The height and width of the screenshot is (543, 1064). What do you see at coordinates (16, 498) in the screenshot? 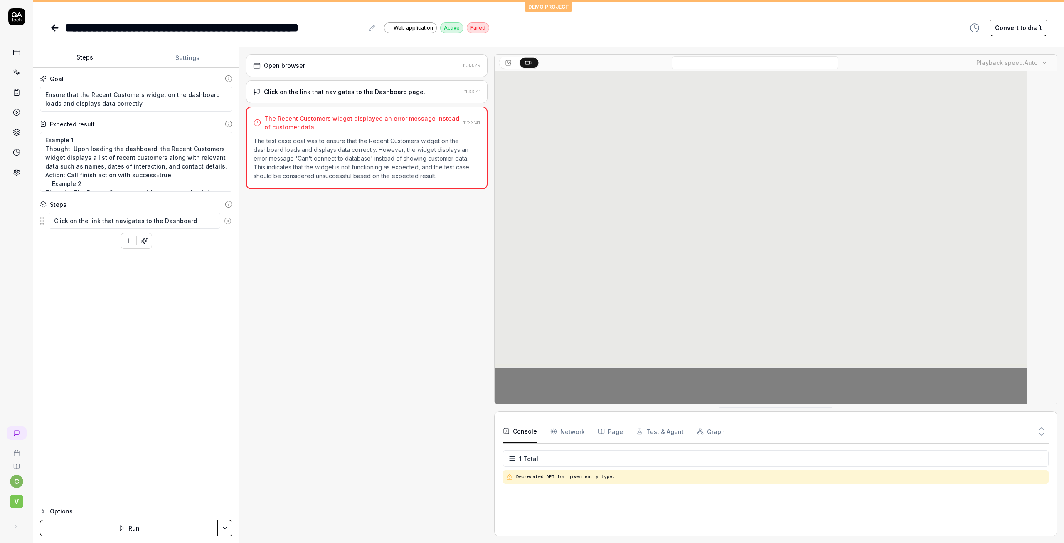
I see `button: V` at bounding box center [16, 498].